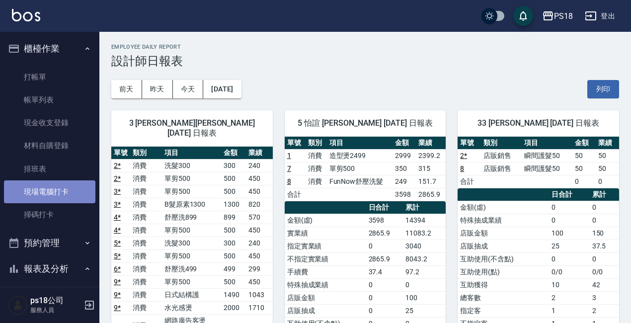 The width and height of the screenshot is (631, 323). I want to click on td: 820, so click(259, 204).